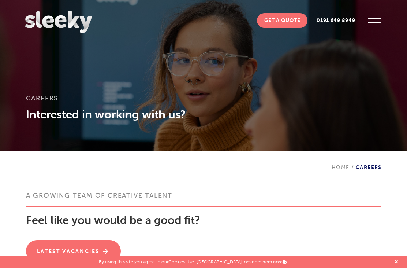  What do you see at coordinates (204, 220) in the screenshot?
I see `h2: Feel like you would be a good fit?` at bounding box center [204, 220].